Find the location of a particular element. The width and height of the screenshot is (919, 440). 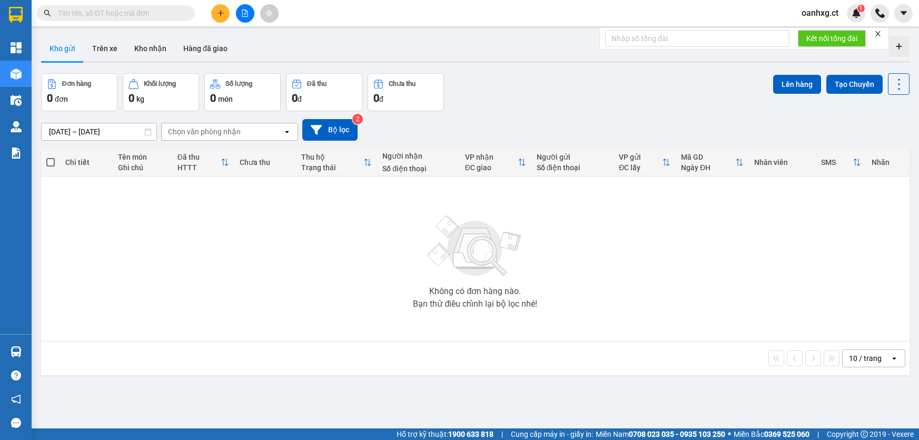

span: notification is located at coordinates (16, 399).